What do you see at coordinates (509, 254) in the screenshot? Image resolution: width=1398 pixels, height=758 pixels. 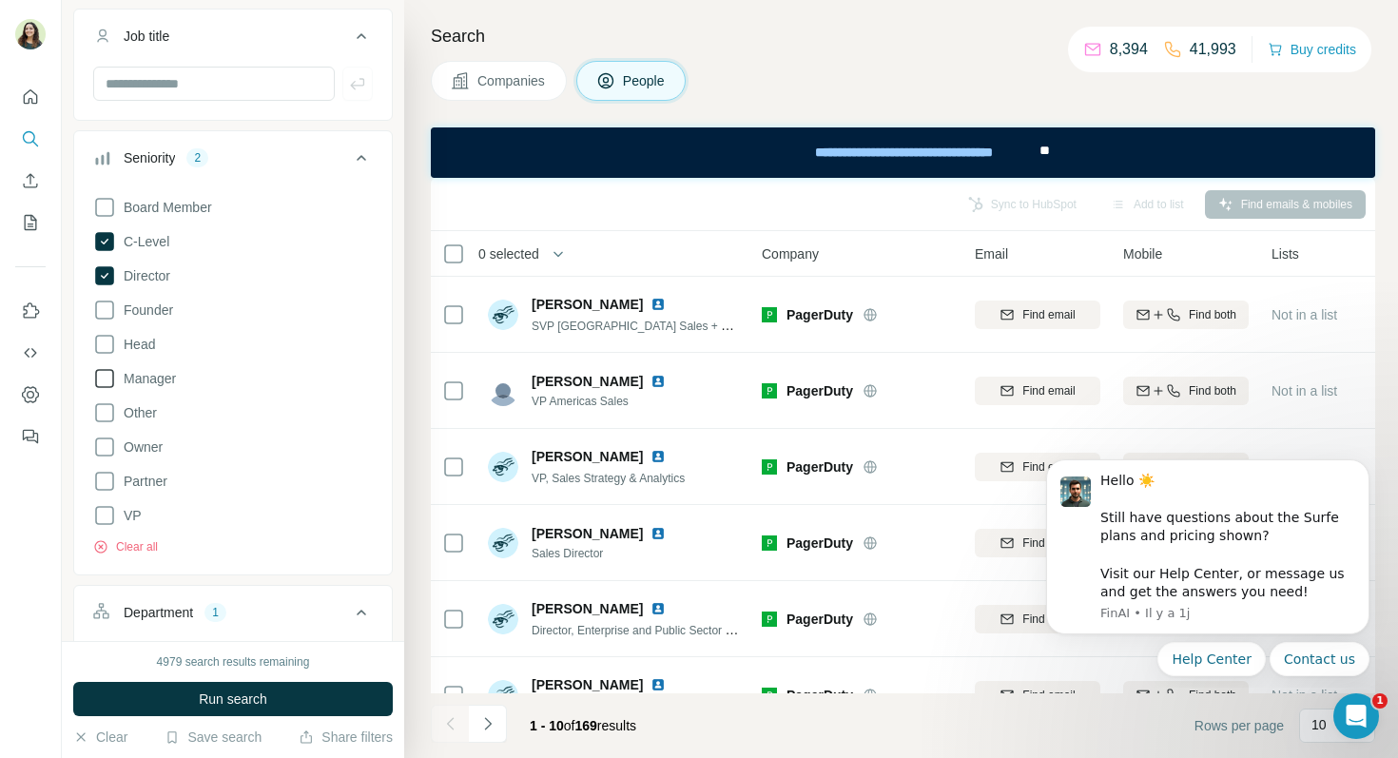 I see `span: 0 selected` at bounding box center [509, 254].